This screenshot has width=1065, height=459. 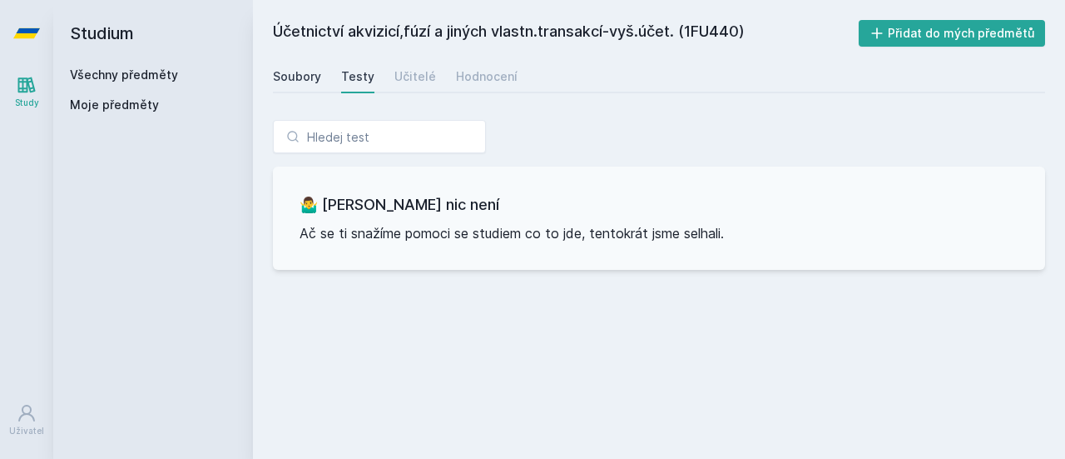 I want to click on input: Hledej test, so click(x=379, y=136).